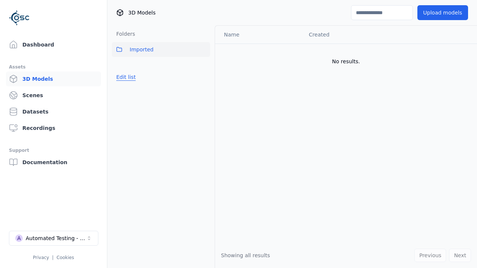 The width and height of the screenshot is (477, 268). I want to click on th: Created, so click(348, 35).